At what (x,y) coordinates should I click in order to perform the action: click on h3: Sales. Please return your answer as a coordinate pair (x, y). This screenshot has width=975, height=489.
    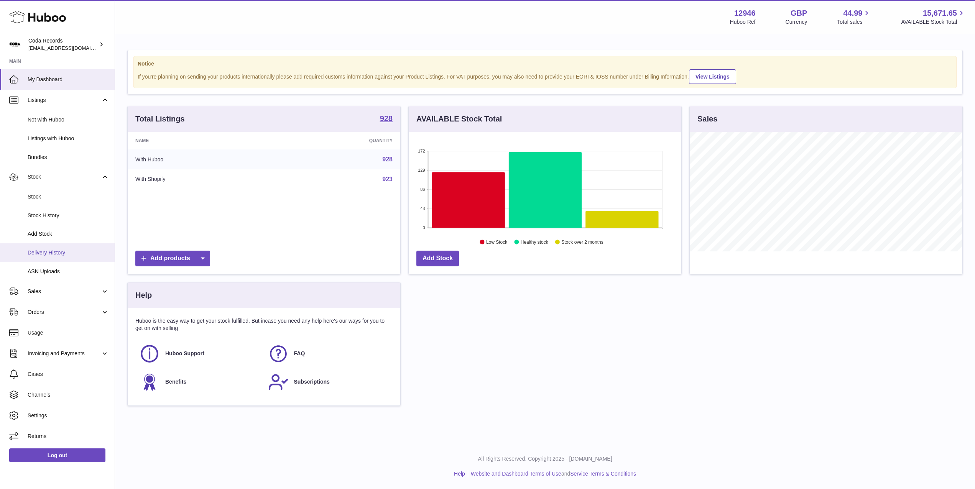
    Looking at the image, I should click on (708, 119).